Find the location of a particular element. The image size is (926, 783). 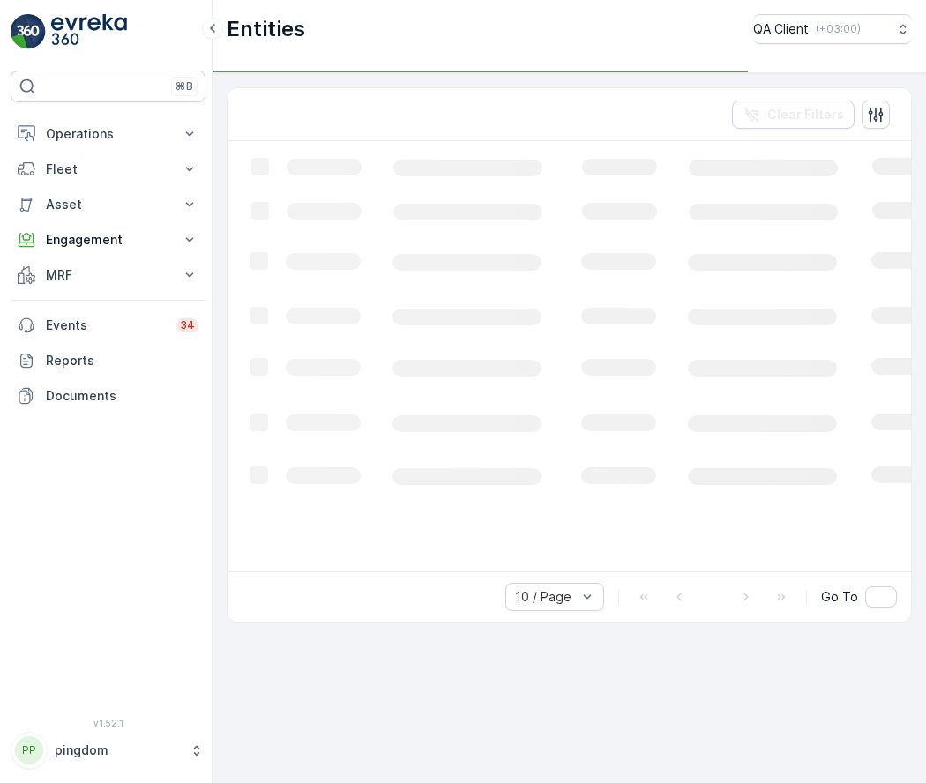

button: Clear Filters is located at coordinates (793, 115).